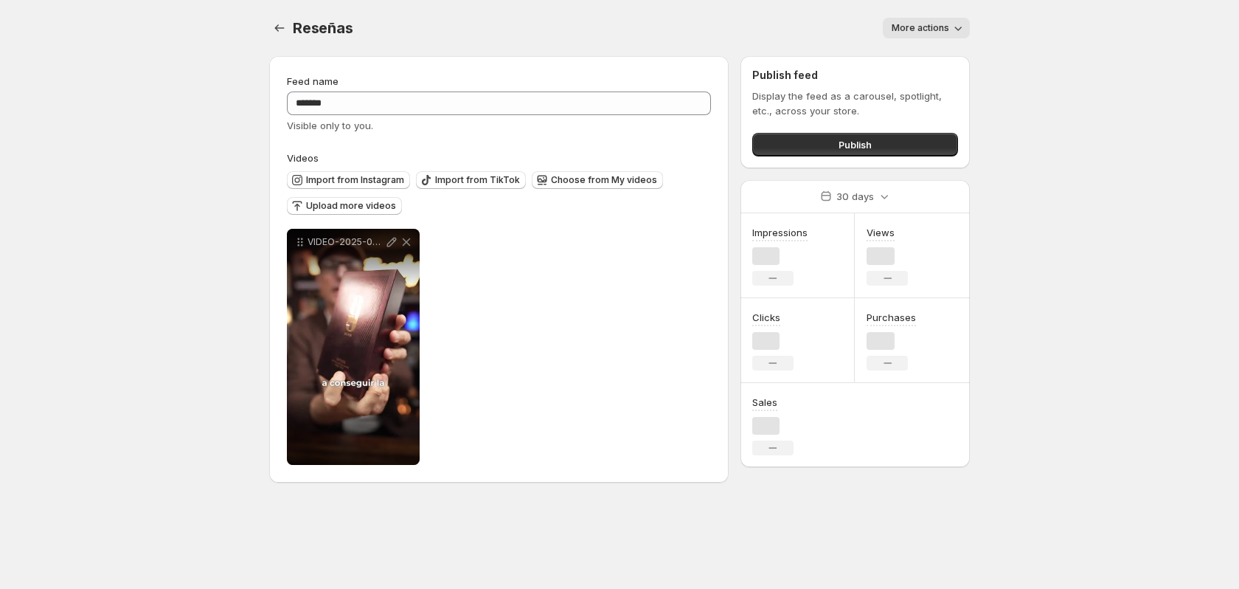 This screenshot has width=1239, height=589. I want to click on button: Choose from My videos, so click(597, 180).